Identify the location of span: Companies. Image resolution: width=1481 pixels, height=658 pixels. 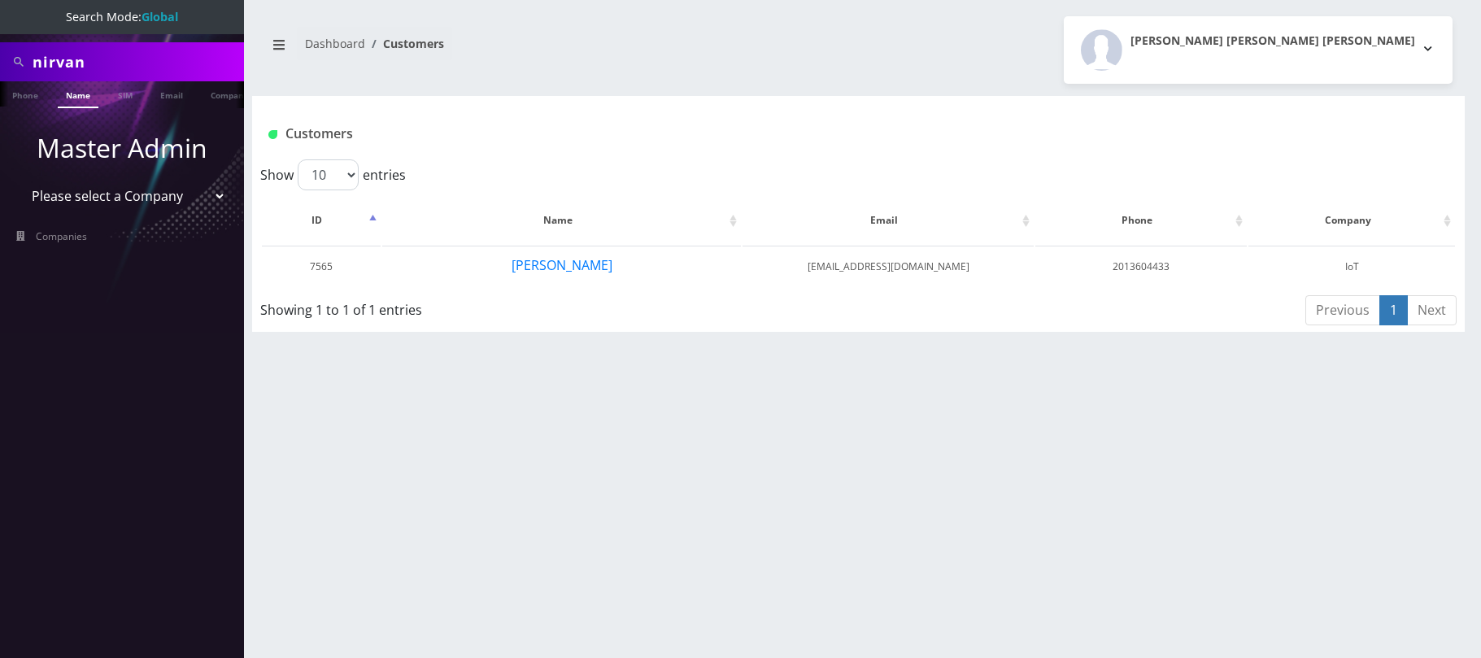
(61, 236).